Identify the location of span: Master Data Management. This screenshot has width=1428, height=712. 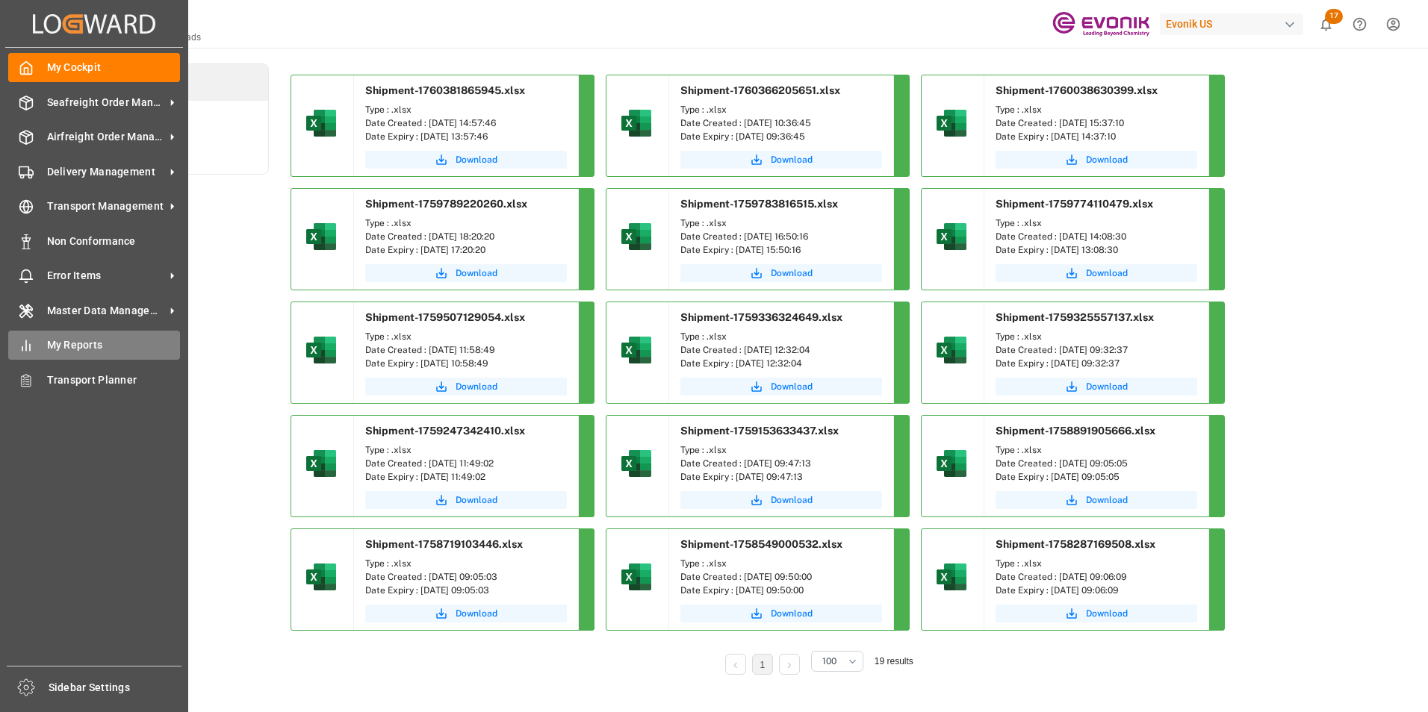
(106, 311).